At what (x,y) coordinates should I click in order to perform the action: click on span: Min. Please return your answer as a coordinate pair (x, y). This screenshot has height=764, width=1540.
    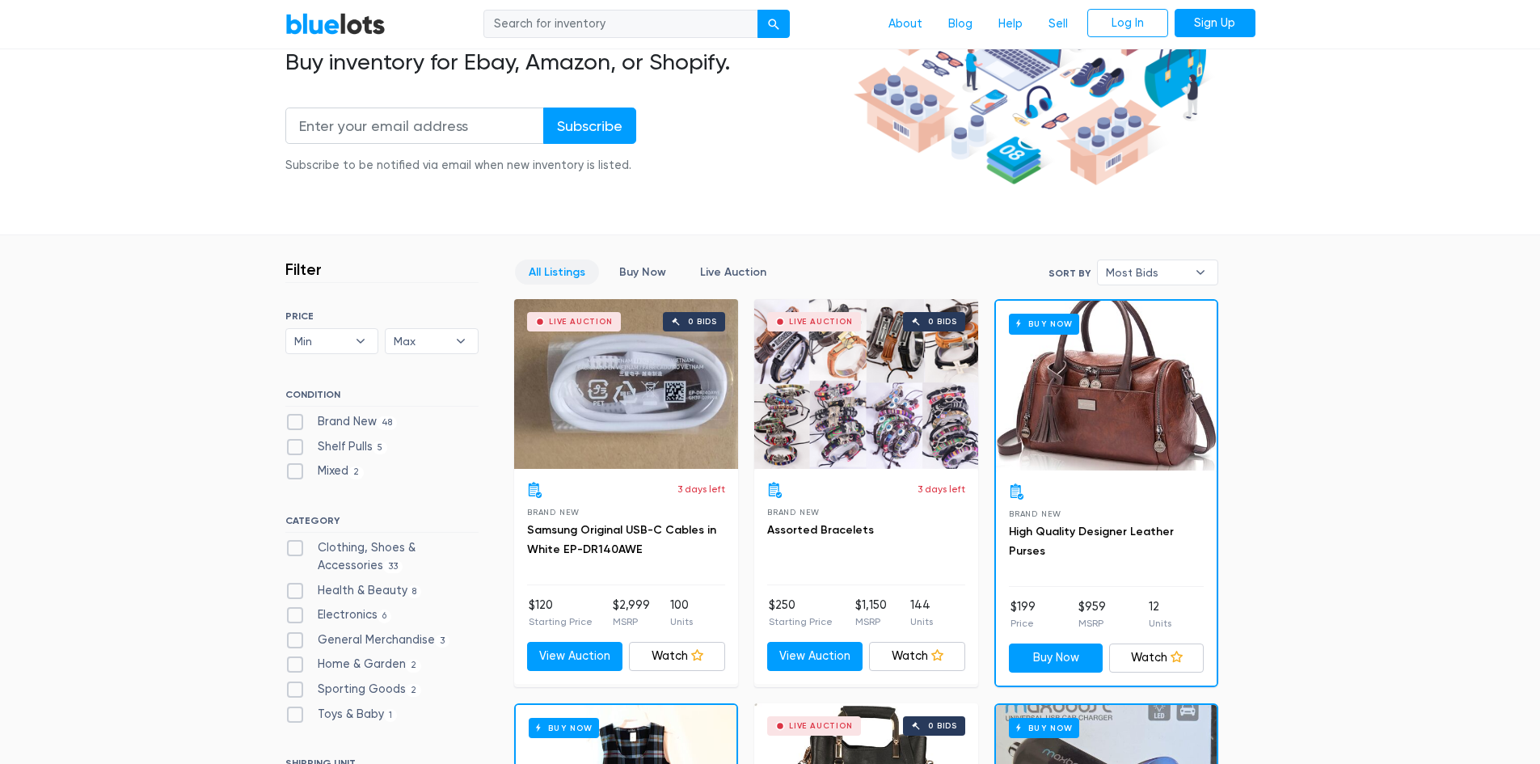
    Looking at the image, I should click on (321, 341).